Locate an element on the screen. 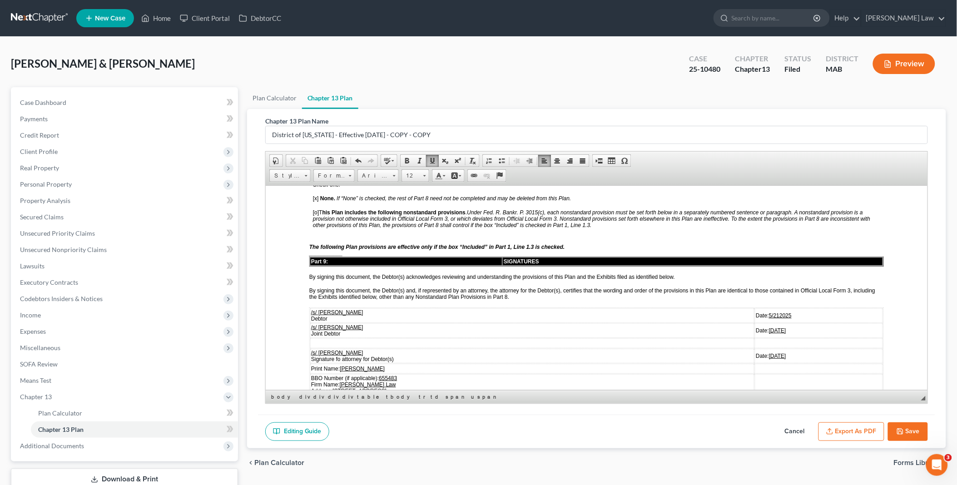 Image resolution: width=957 pixels, height=485 pixels. a: Copy is located at coordinates (305, 161).